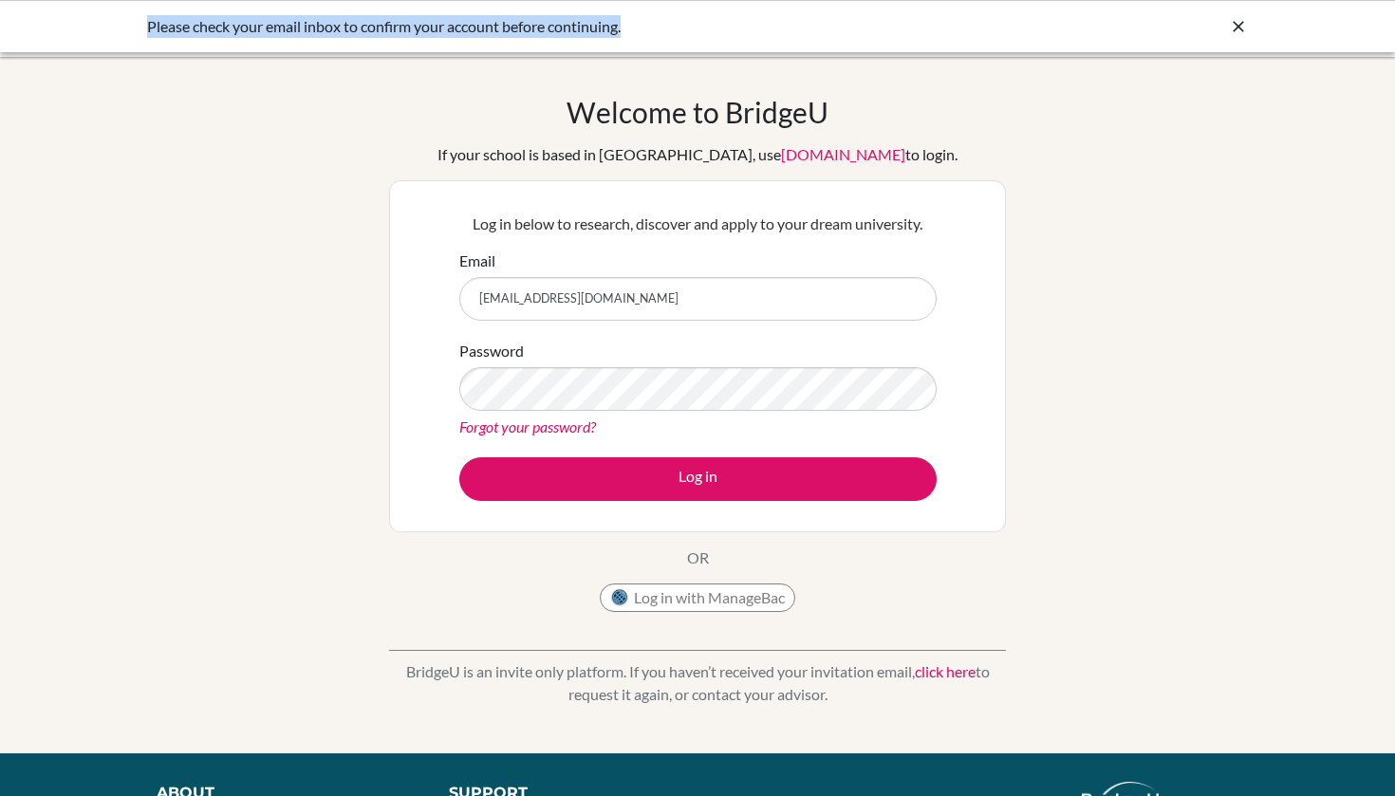 The image size is (1395, 796). What do you see at coordinates (698, 558) in the screenshot?
I see `p: OR` at bounding box center [698, 558].